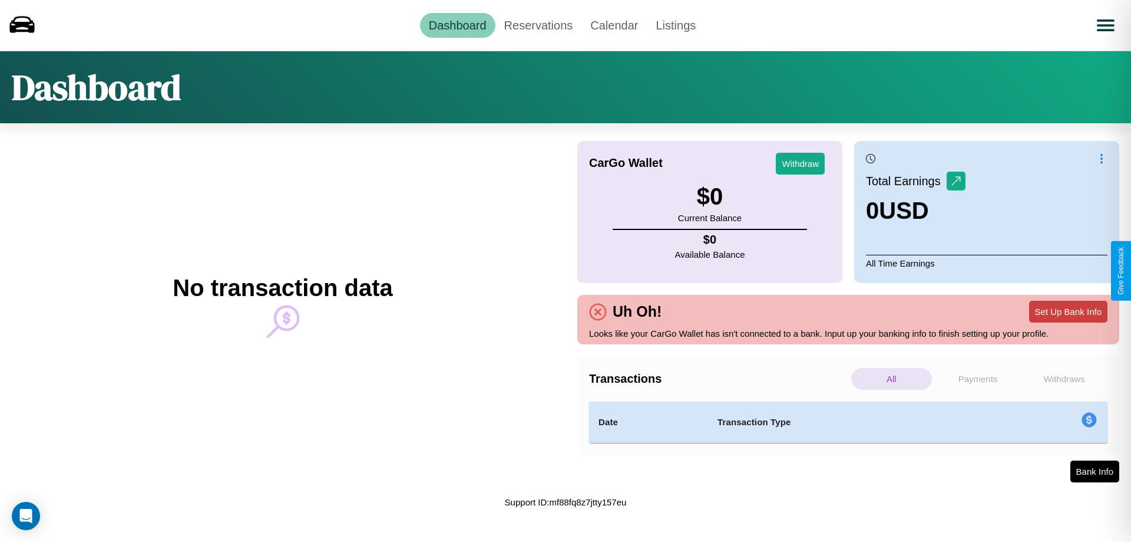 Image resolution: width=1131 pixels, height=542 pixels. What do you see at coordinates (539, 25) in the screenshot?
I see `a: Reservations` at bounding box center [539, 25].